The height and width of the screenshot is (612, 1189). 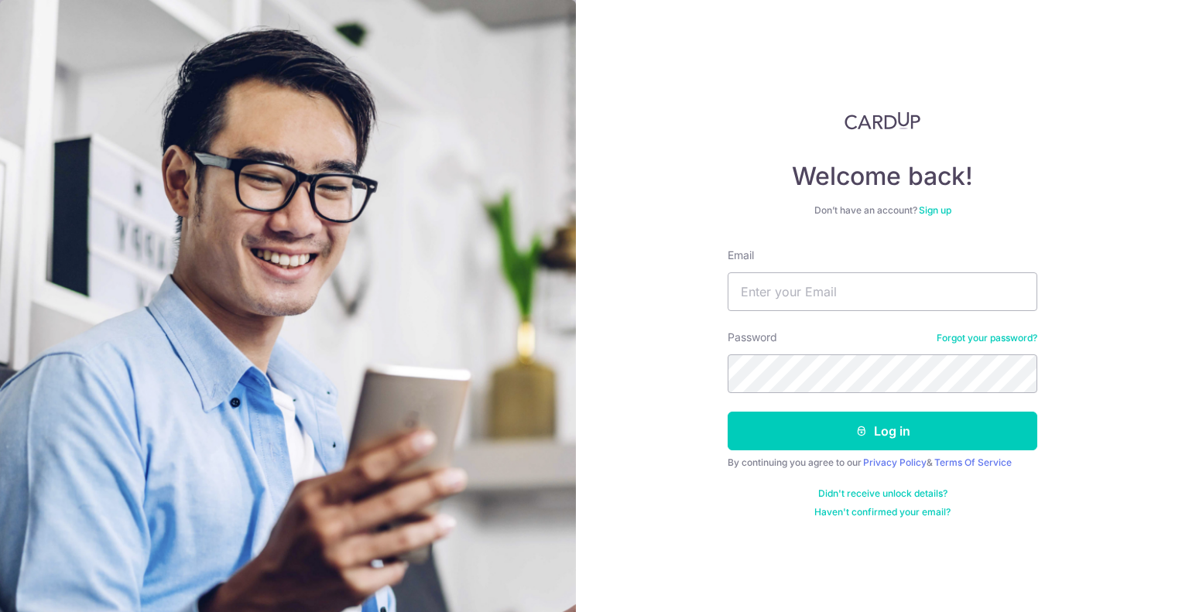 I want to click on a: Sign up, so click(x=935, y=210).